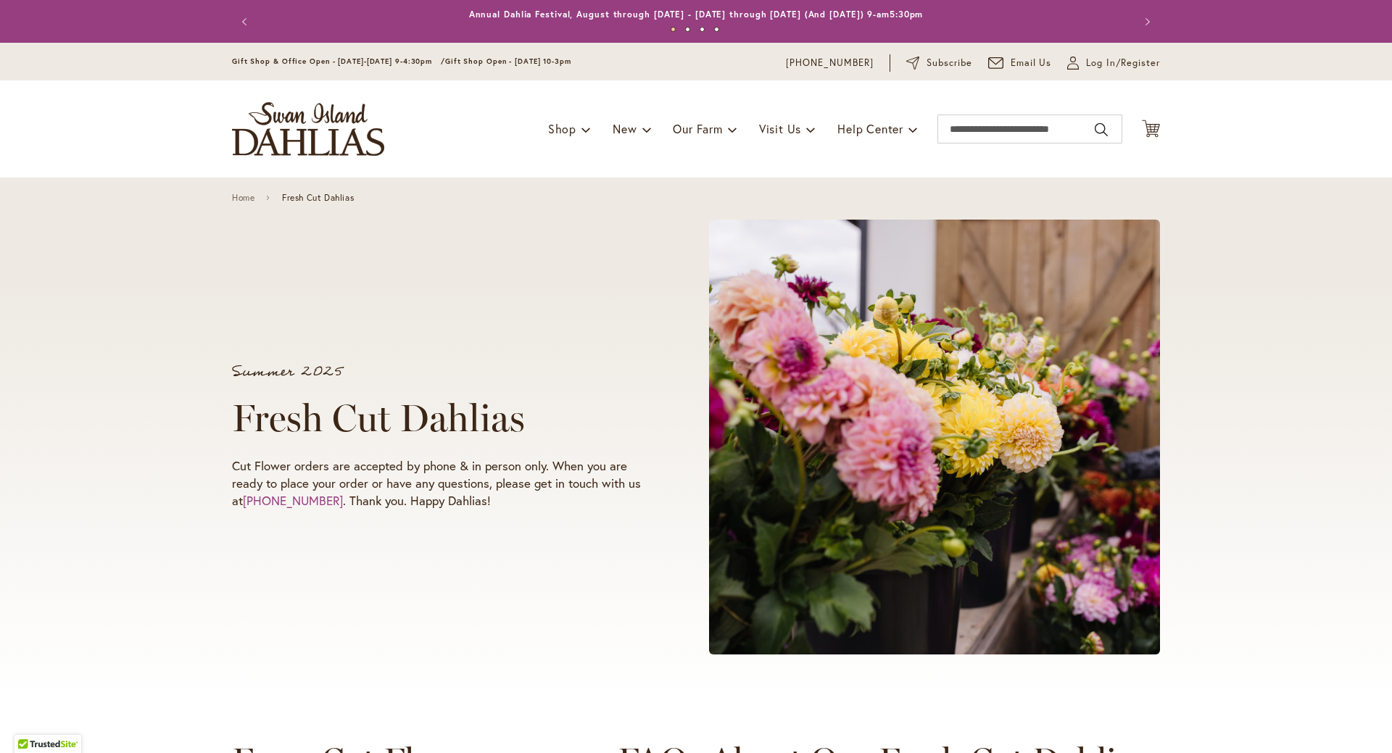 This screenshot has height=753, width=1392. Describe the element at coordinates (318, 198) in the screenshot. I see `span: Fresh Cut Dahlias` at that location.